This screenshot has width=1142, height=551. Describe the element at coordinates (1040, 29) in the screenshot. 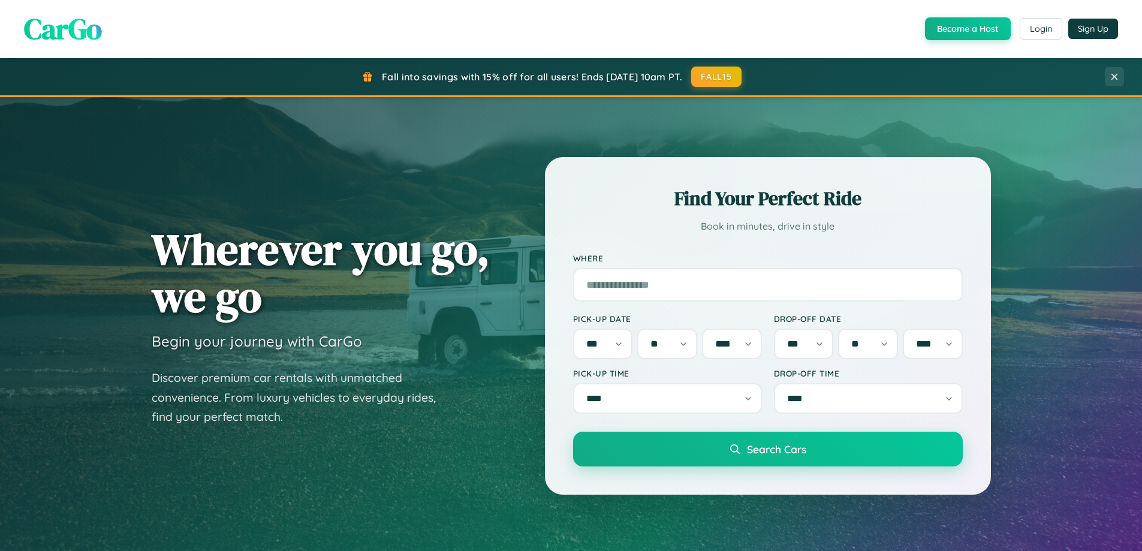

I see `button: Login` at that location.